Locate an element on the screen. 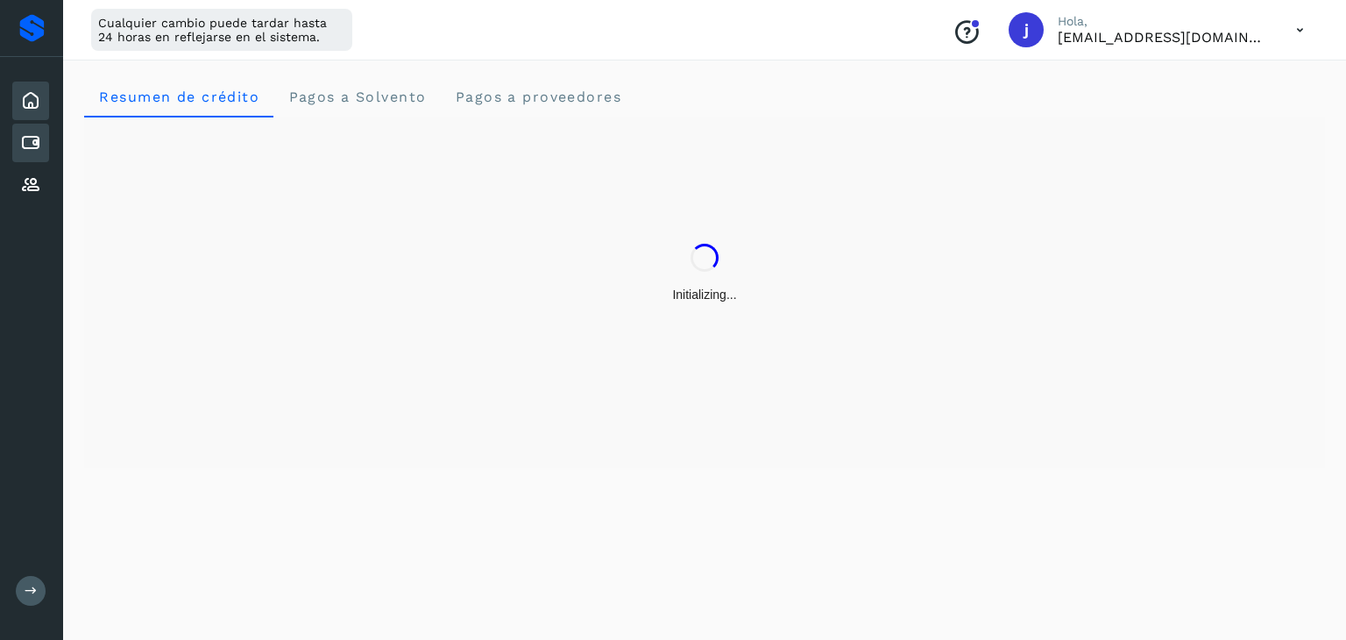  div: Proveedores is located at coordinates (31, 185).